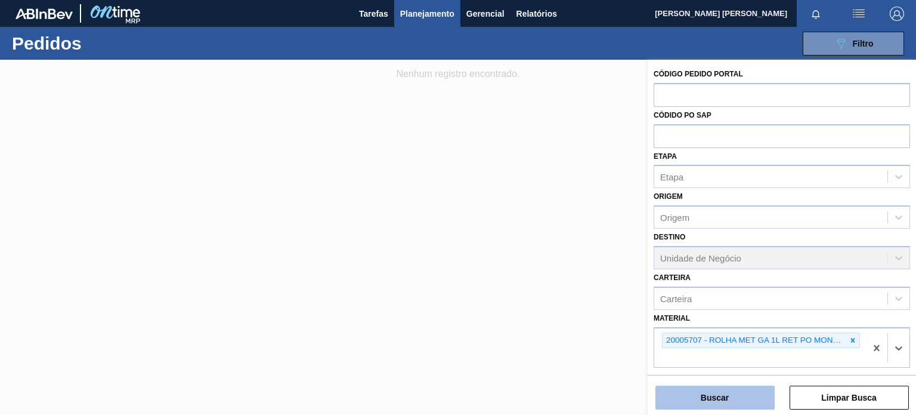 This screenshot has width=916, height=415. I want to click on span: Tarefas, so click(373, 14).